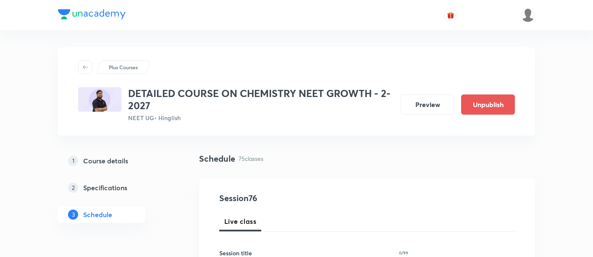  I want to click on img: Company Logo, so click(91, 14).